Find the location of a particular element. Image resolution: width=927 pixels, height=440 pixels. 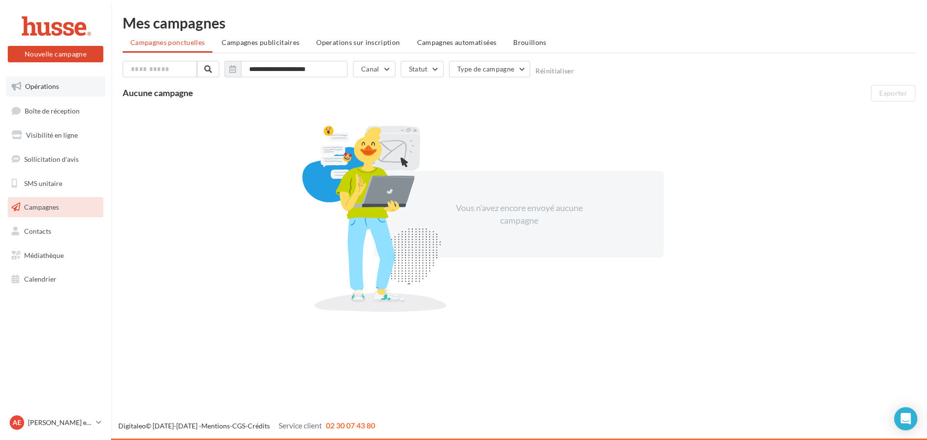

span: Operations sur inscription is located at coordinates (358, 42).